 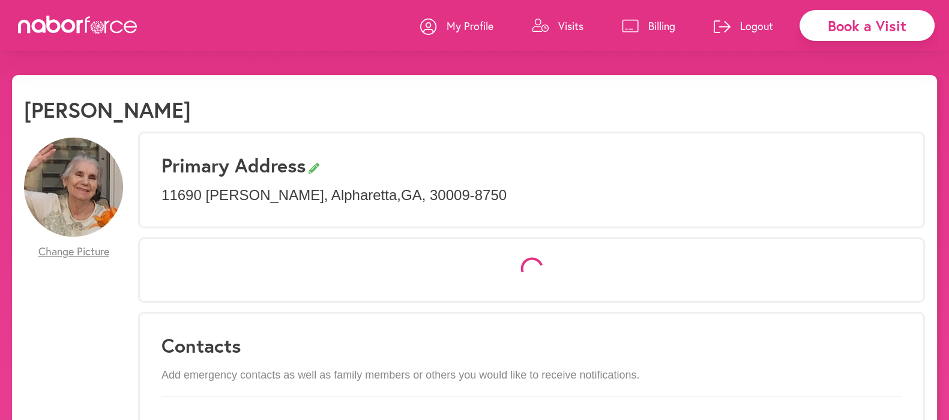 What do you see at coordinates (470, 26) in the screenshot?
I see `p: My Profile` at bounding box center [470, 26].